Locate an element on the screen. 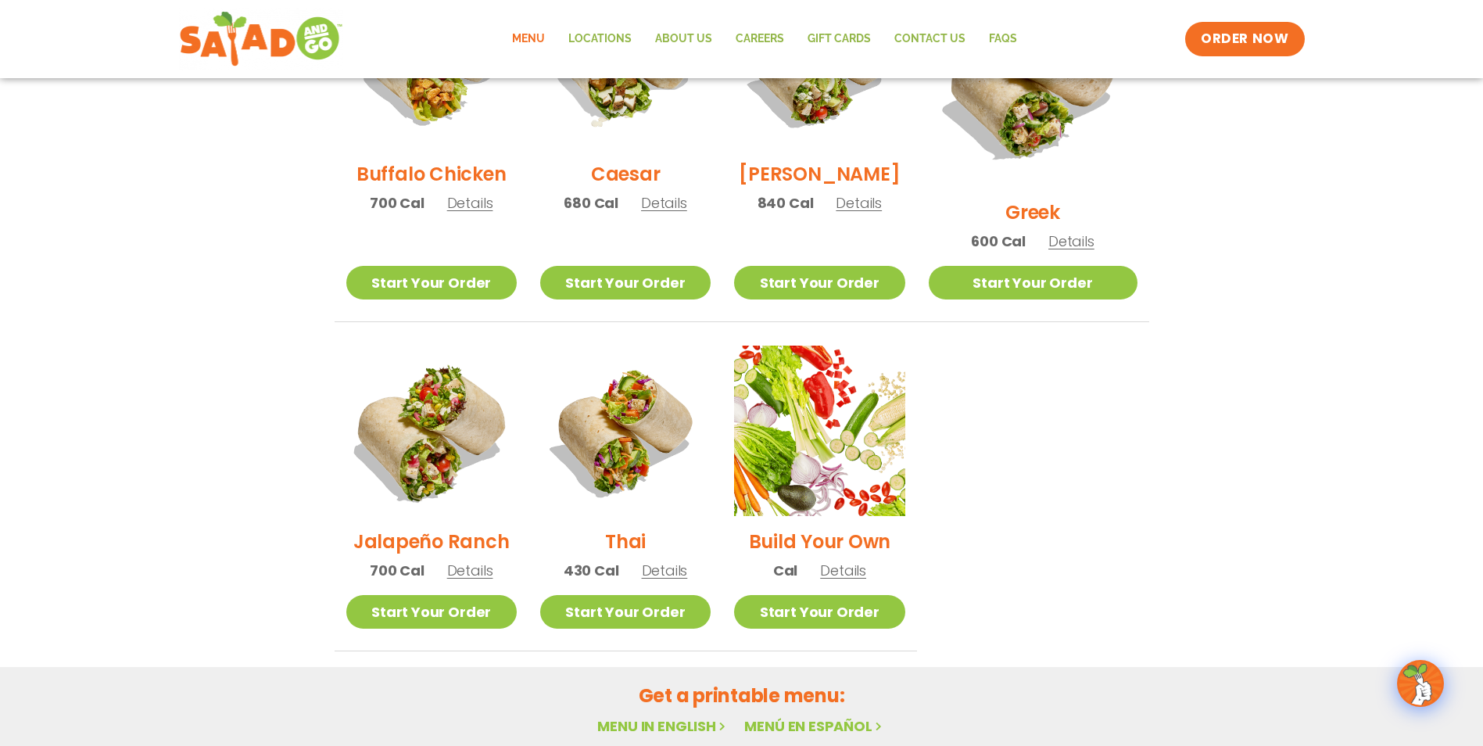 The image size is (1483, 746). a: GIFT CARDS is located at coordinates (839, 39).